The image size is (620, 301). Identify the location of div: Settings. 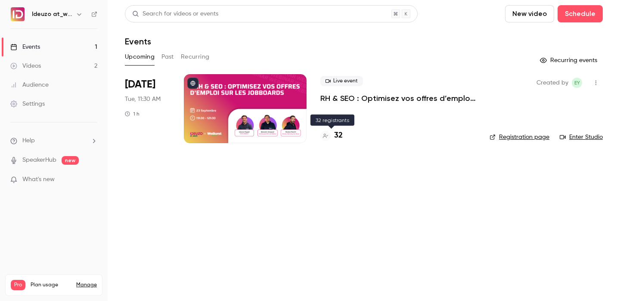
(28, 104).